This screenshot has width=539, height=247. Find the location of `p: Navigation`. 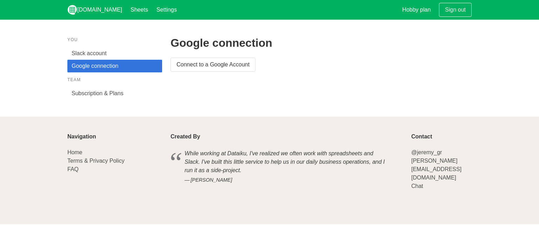

p: Navigation is located at coordinates (115, 137).